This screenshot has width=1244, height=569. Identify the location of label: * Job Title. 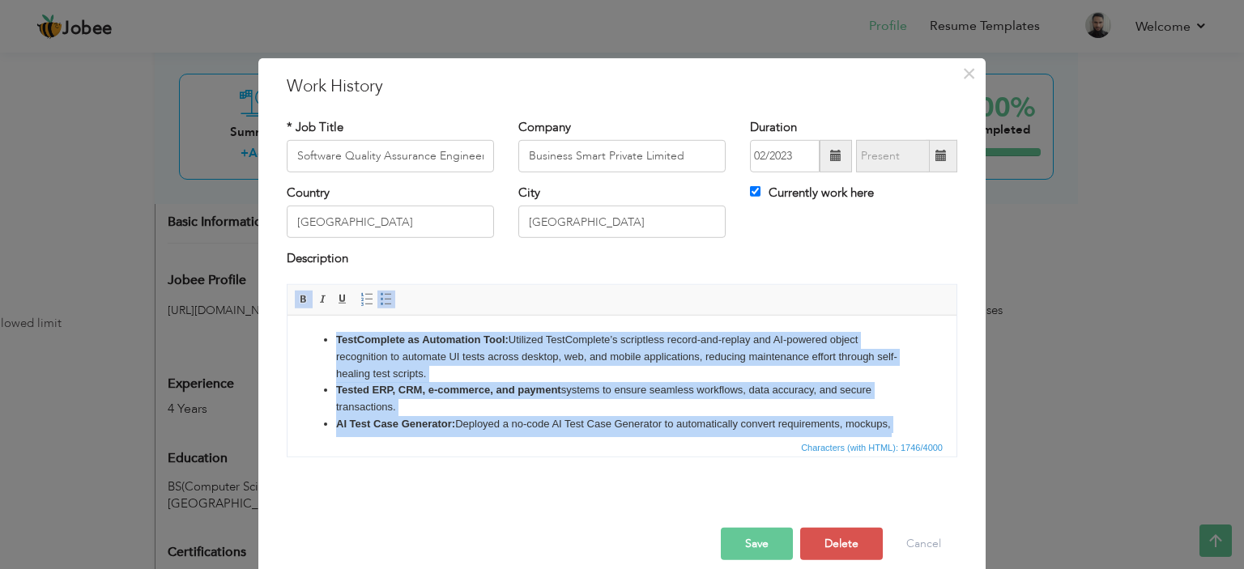
(315, 126).